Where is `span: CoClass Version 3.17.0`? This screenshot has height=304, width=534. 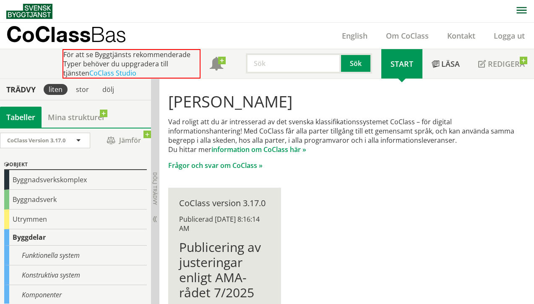 span: CoClass Version 3.17.0 is located at coordinates (36, 140).